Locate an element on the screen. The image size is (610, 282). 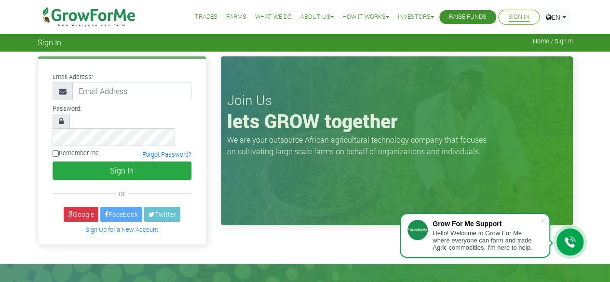
a: Sign In is located at coordinates (519, 17).